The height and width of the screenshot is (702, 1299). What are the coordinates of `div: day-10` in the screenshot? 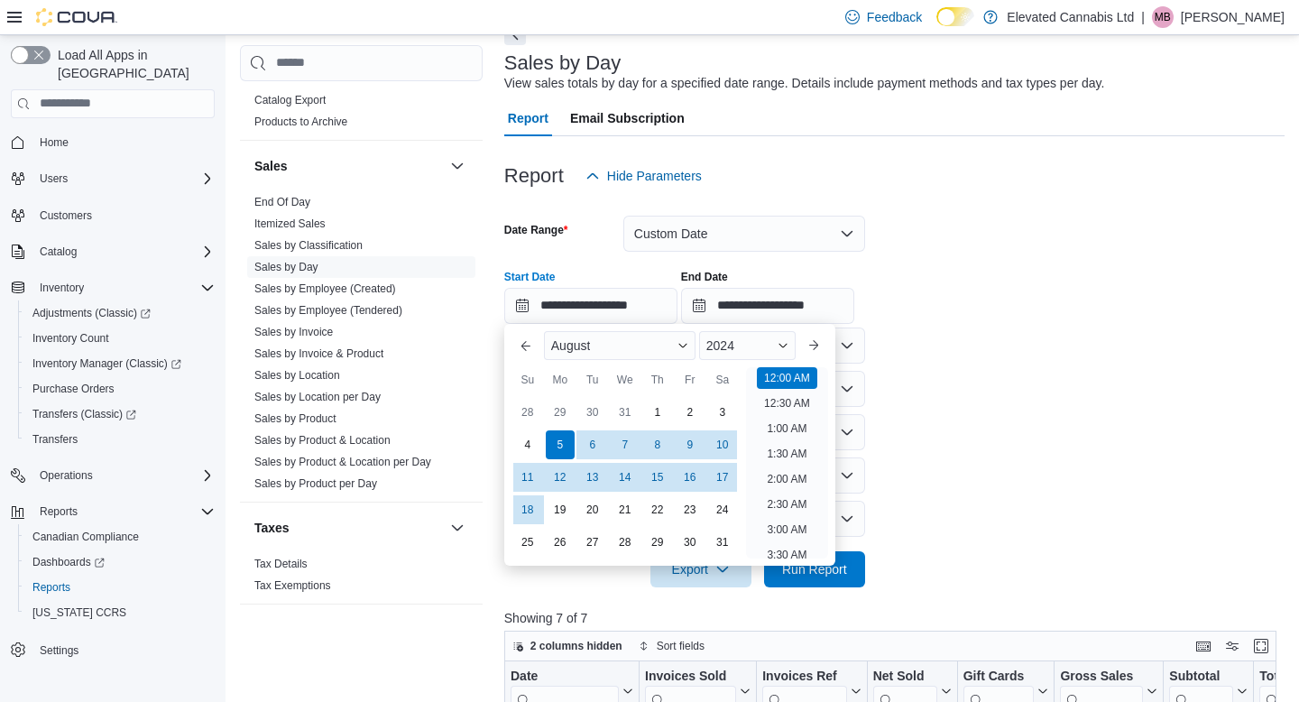 It's located at (722, 445).